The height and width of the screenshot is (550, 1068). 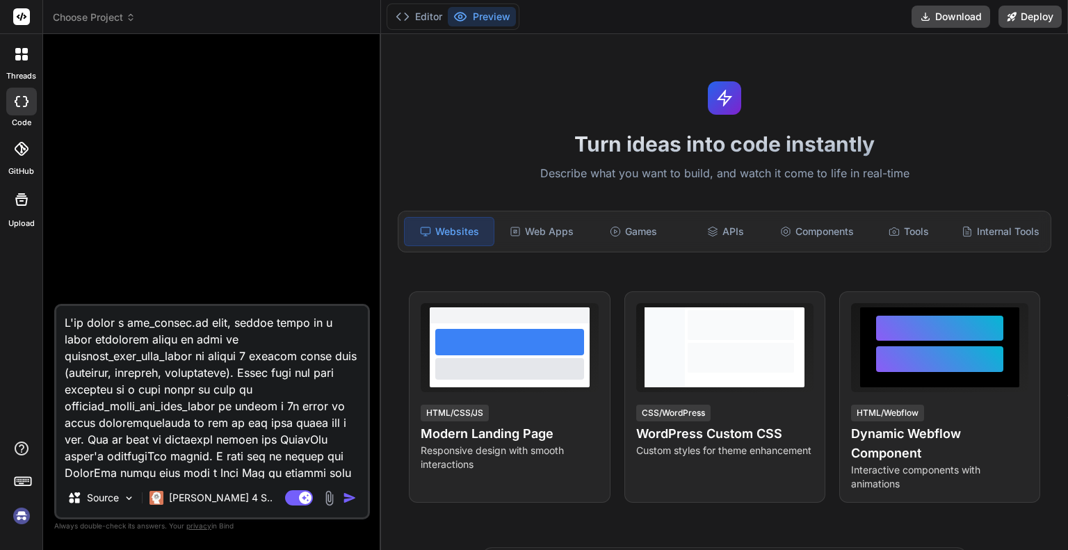 What do you see at coordinates (21, 171) in the screenshot?
I see `label: GitHub` at bounding box center [21, 171].